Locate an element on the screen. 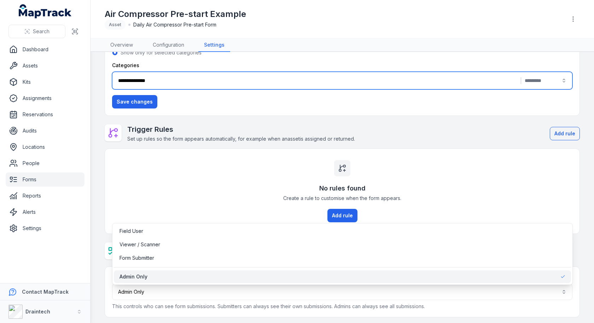 The height and width of the screenshot is (323, 594). span: Field User is located at coordinates (131, 231).